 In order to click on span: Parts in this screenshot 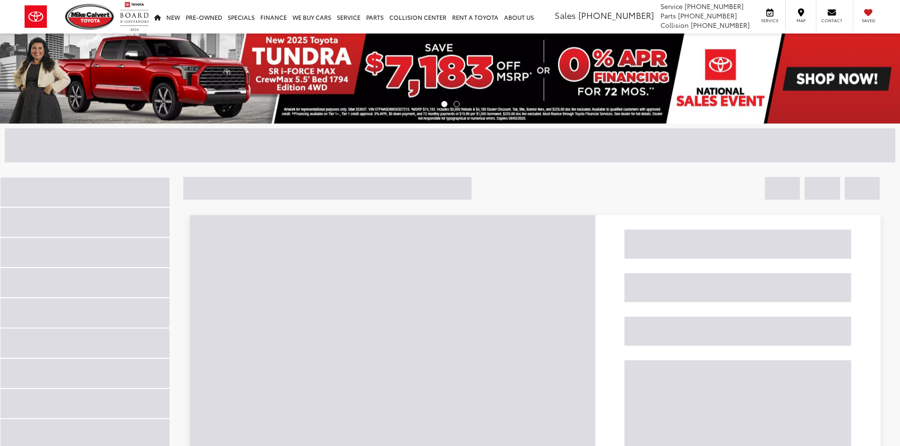, I will do `click(668, 16)`.